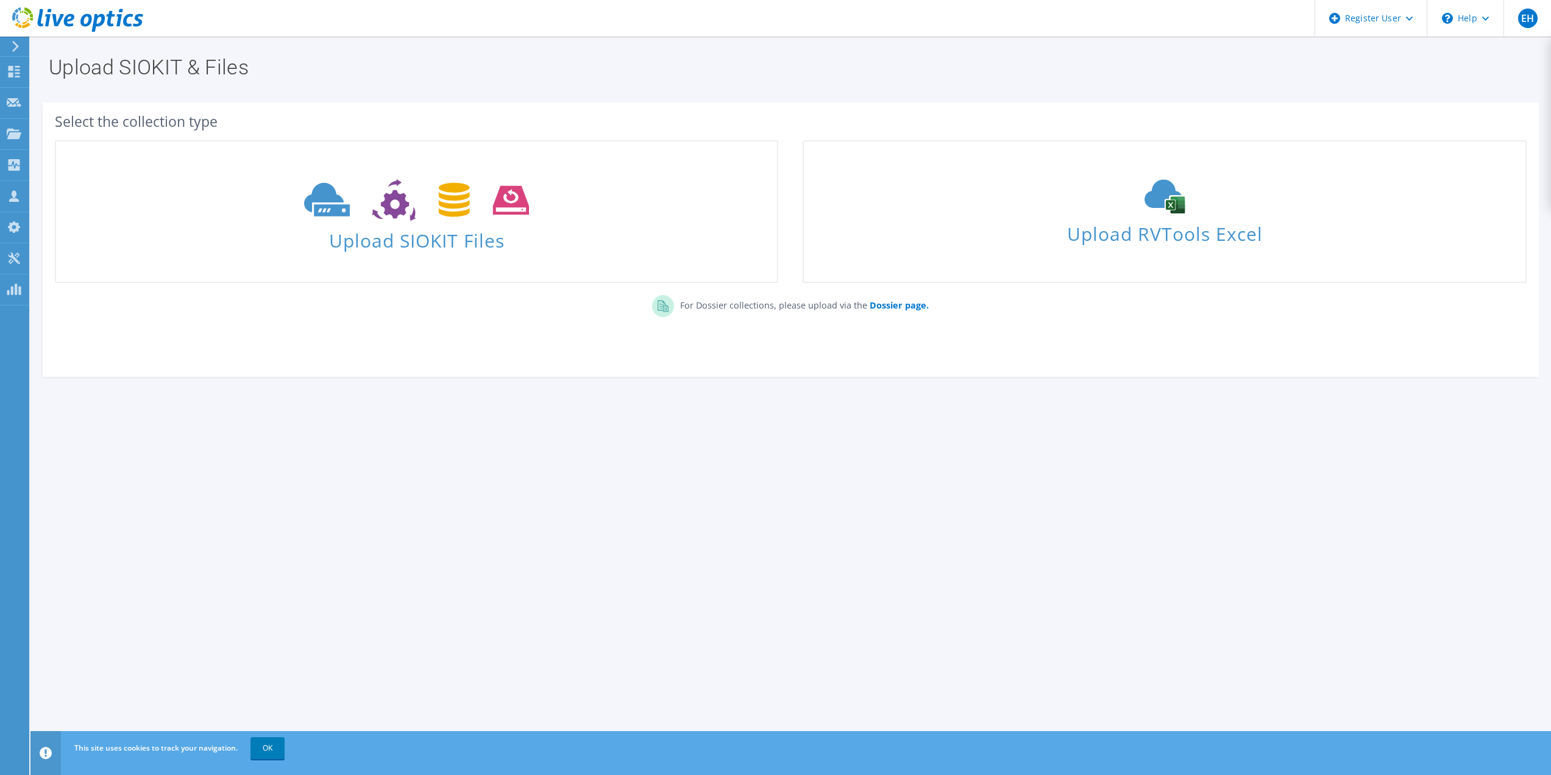 This screenshot has width=1551, height=775. Describe the element at coordinates (787, 67) in the screenshot. I see `h1: Upload SIOKIT & Files` at that location.